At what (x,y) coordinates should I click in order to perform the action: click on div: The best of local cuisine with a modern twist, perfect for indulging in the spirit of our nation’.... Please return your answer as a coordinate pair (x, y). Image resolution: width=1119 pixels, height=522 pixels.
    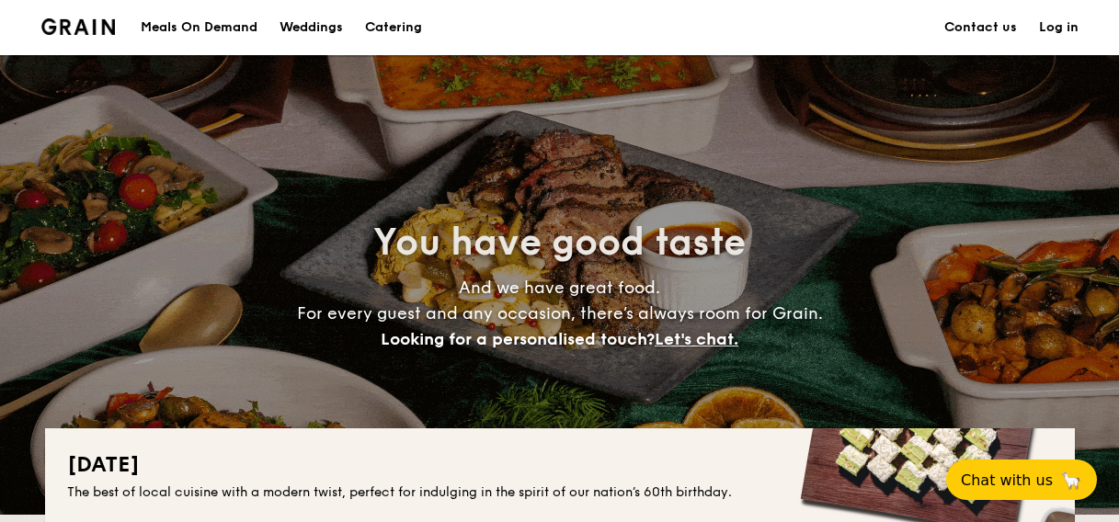
    Looking at the image, I should click on (560, 493).